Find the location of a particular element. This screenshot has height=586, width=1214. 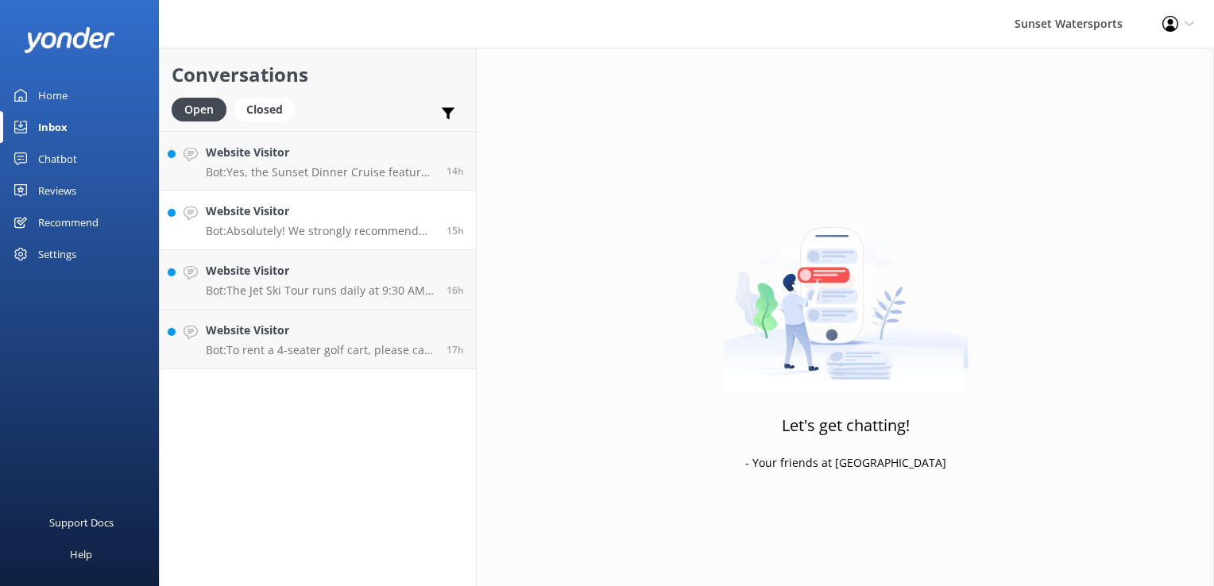

img: yonder-white-logo.png is located at coordinates (69, 40).